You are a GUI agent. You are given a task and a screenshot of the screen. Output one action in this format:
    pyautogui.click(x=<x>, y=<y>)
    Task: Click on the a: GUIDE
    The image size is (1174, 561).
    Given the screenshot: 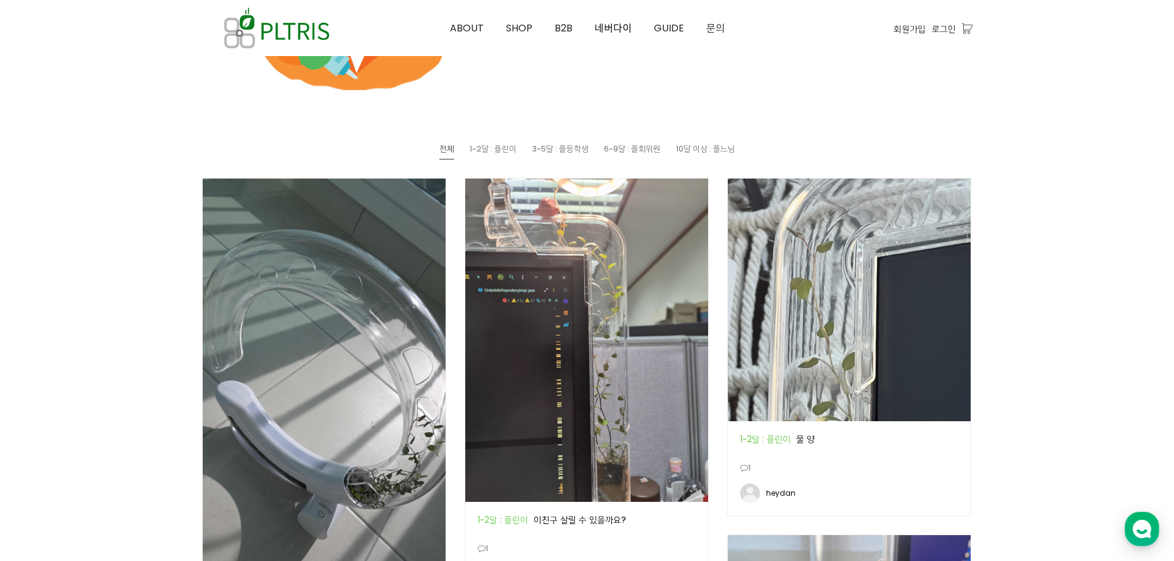 What is the action you would take?
    pyautogui.click(x=669, y=28)
    